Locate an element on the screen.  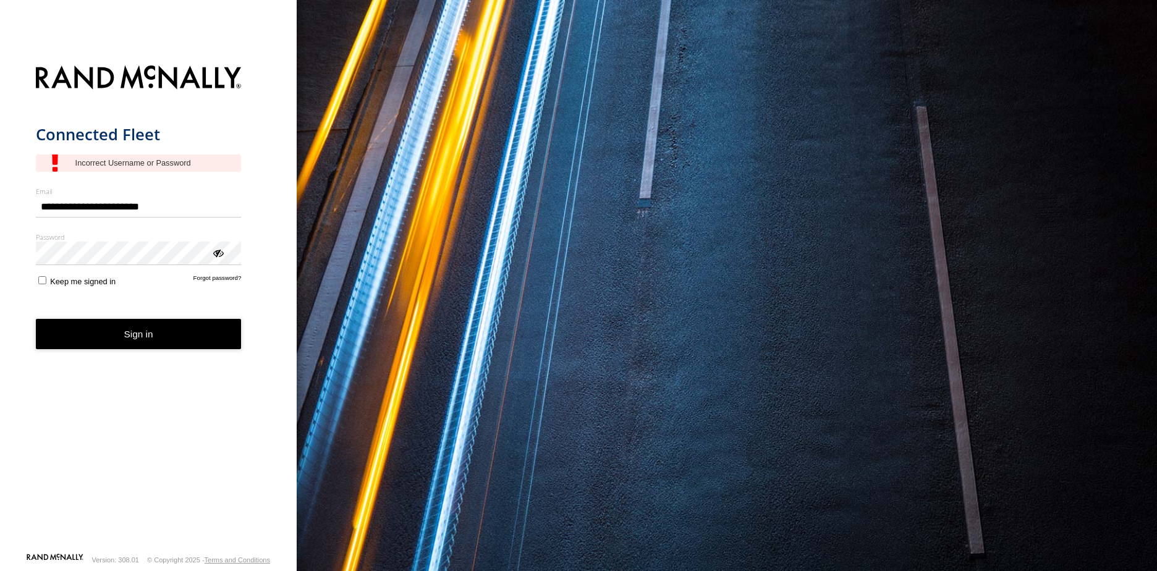
div: © Copyright 2025 - is located at coordinates (208, 560).